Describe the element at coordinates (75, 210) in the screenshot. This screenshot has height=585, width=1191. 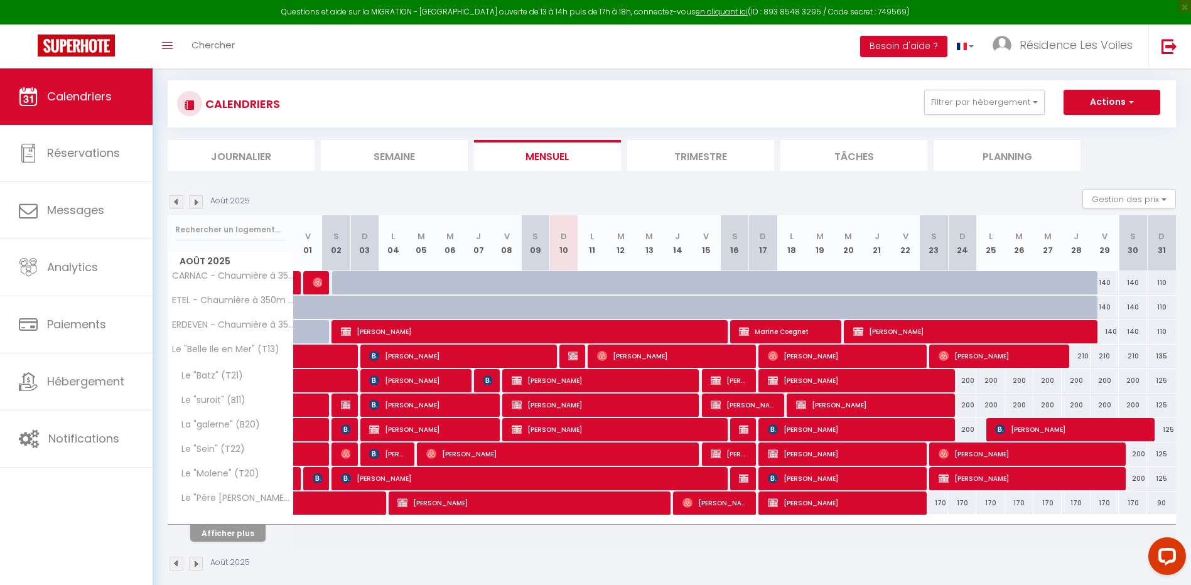
I see `span: Messages` at that location.